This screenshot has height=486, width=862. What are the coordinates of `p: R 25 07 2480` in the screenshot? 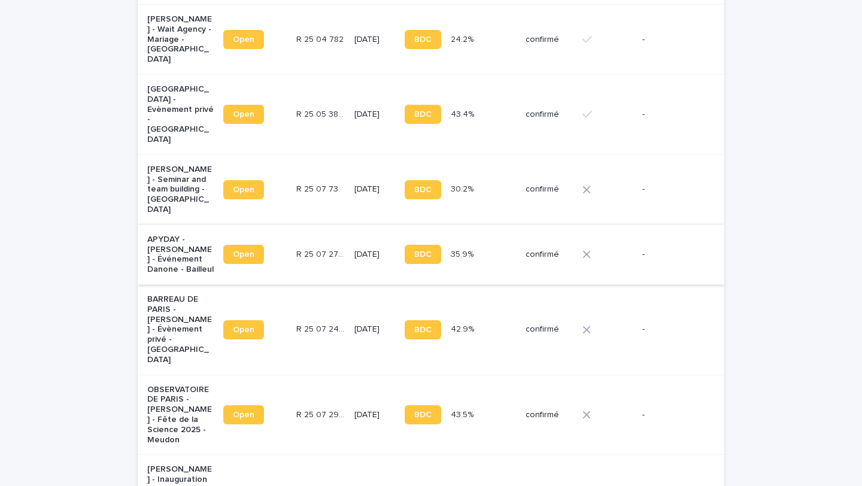 It's located at (321, 328).